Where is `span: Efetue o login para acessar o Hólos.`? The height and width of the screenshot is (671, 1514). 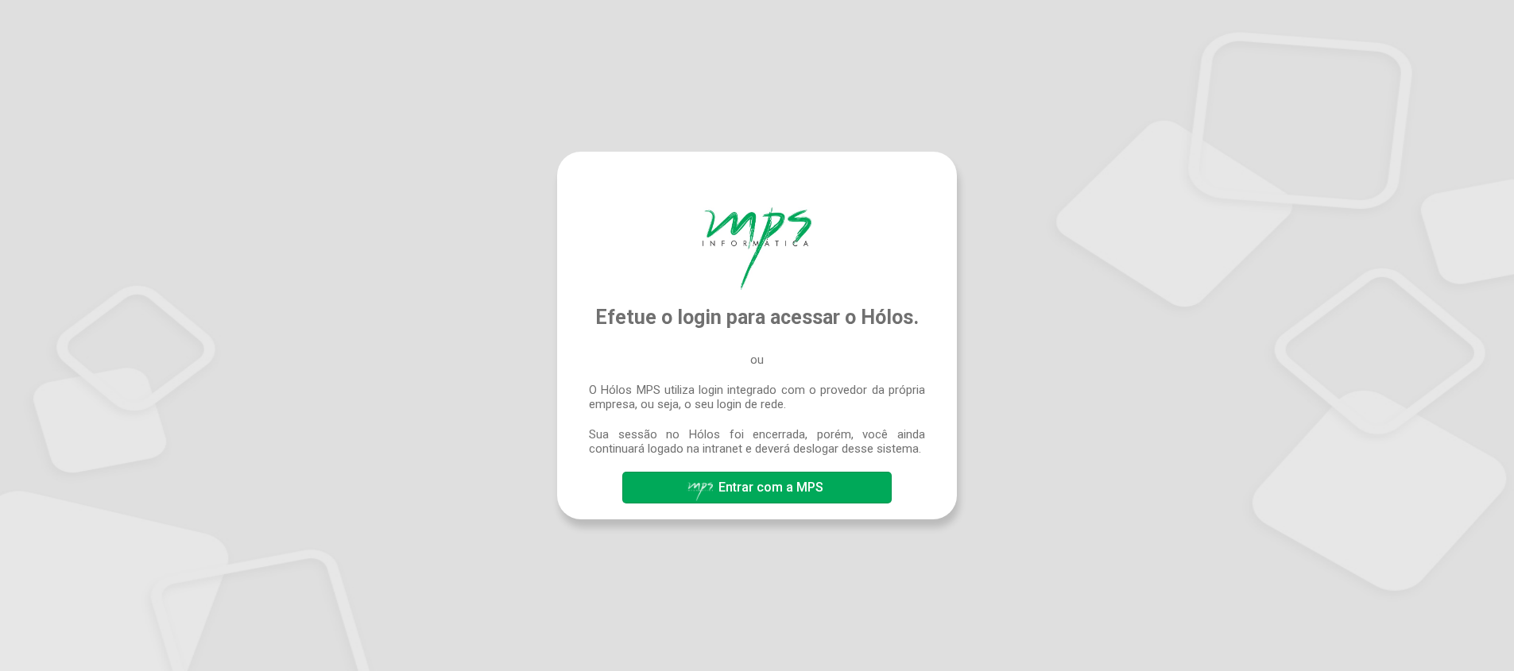
span: Efetue o login para acessar o Hólos. is located at coordinates (756, 317).